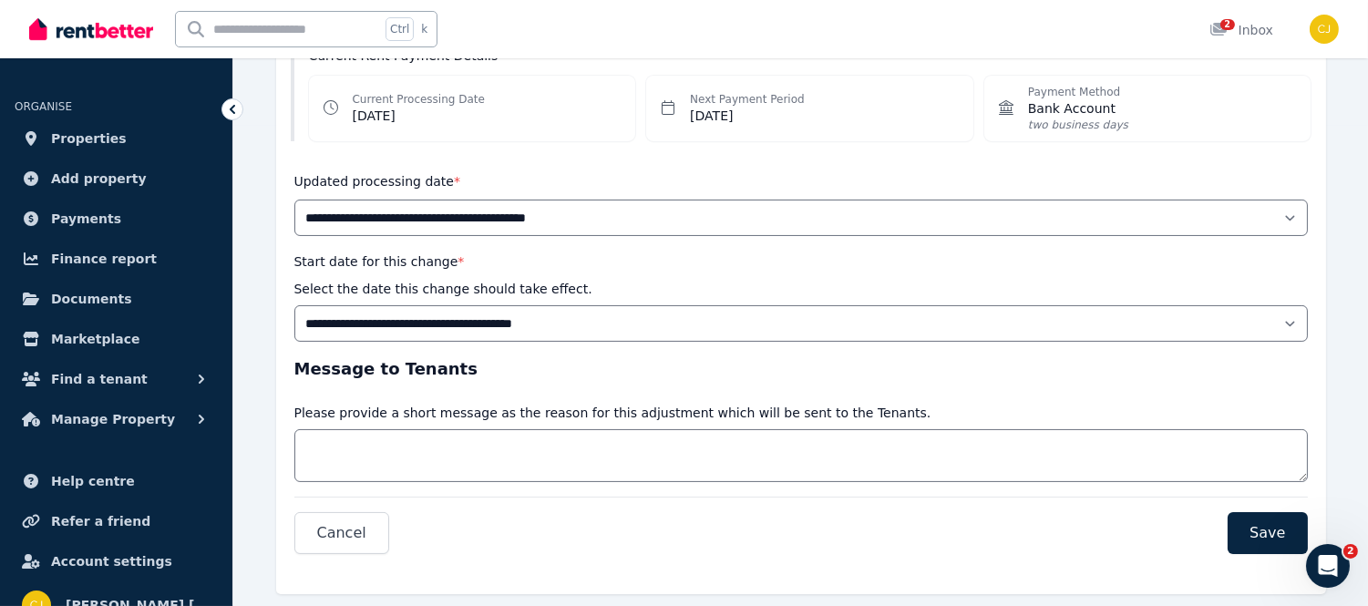  What do you see at coordinates (116, 139) in the screenshot?
I see `a: Properties` at bounding box center [116, 139].